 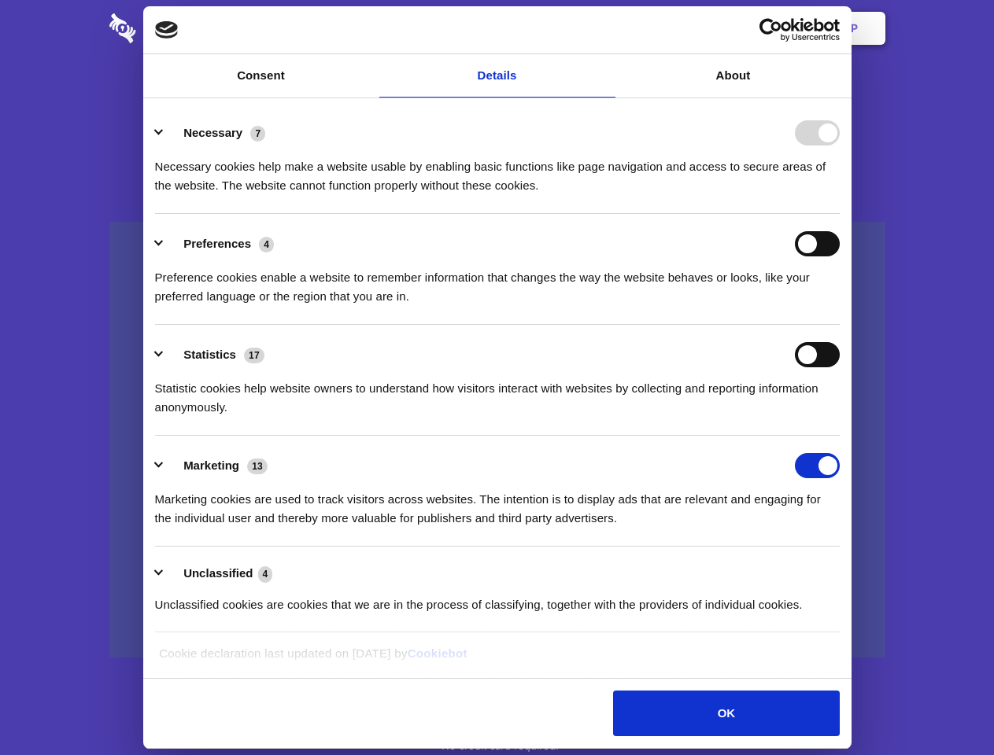 What do you see at coordinates (261, 76) in the screenshot?
I see `a: Consent` at bounding box center [261, 76].